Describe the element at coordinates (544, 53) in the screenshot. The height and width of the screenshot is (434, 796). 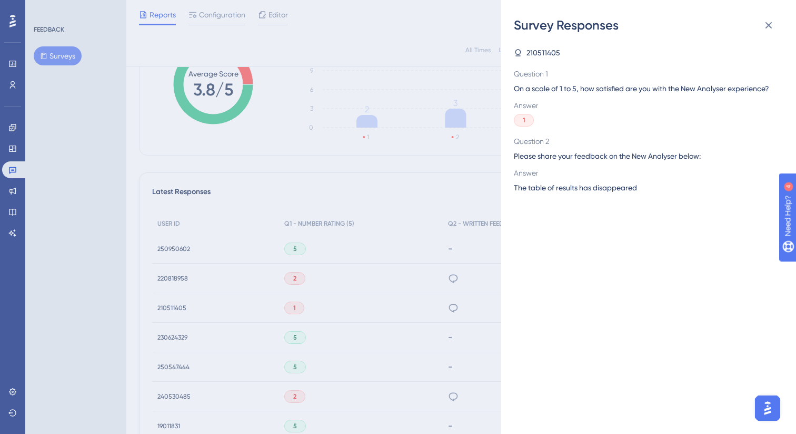
I see `span: 210511405` at that location.